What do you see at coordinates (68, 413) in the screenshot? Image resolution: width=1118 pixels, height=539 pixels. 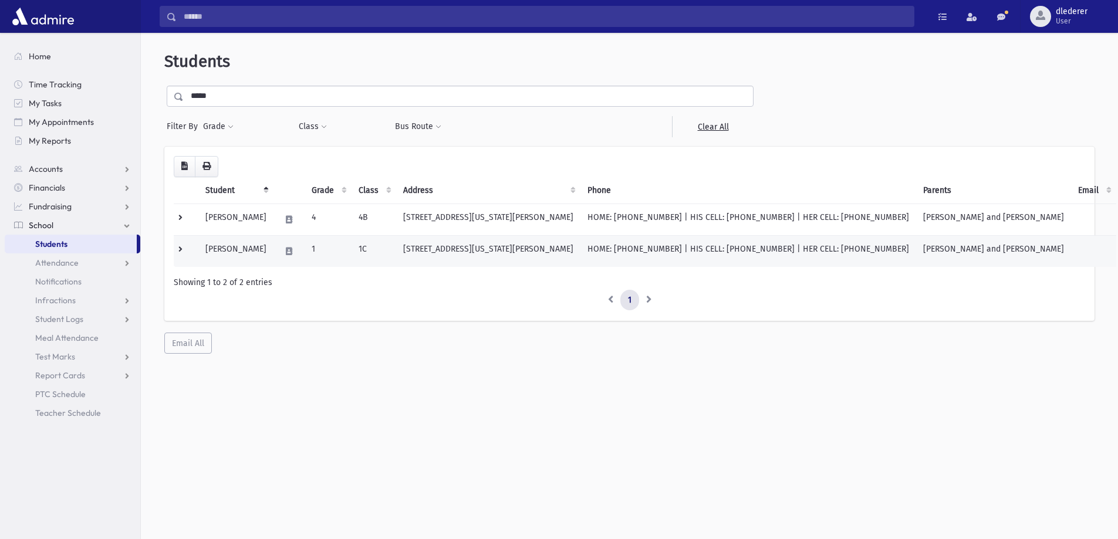 I see `span: Teacher Schedule` at bounding box center [68, 413].